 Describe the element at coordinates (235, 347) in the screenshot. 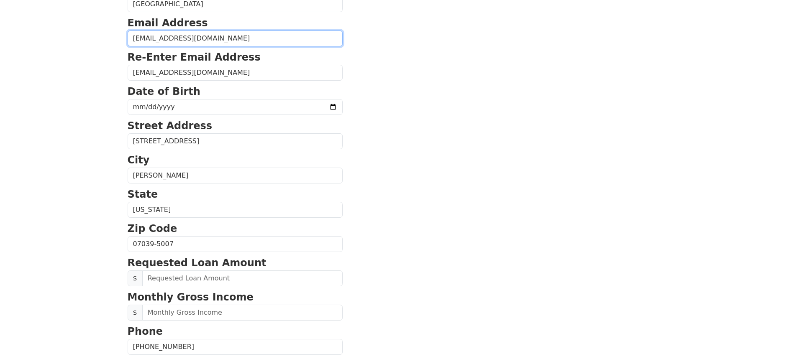

I see `input: Phone` at that location.